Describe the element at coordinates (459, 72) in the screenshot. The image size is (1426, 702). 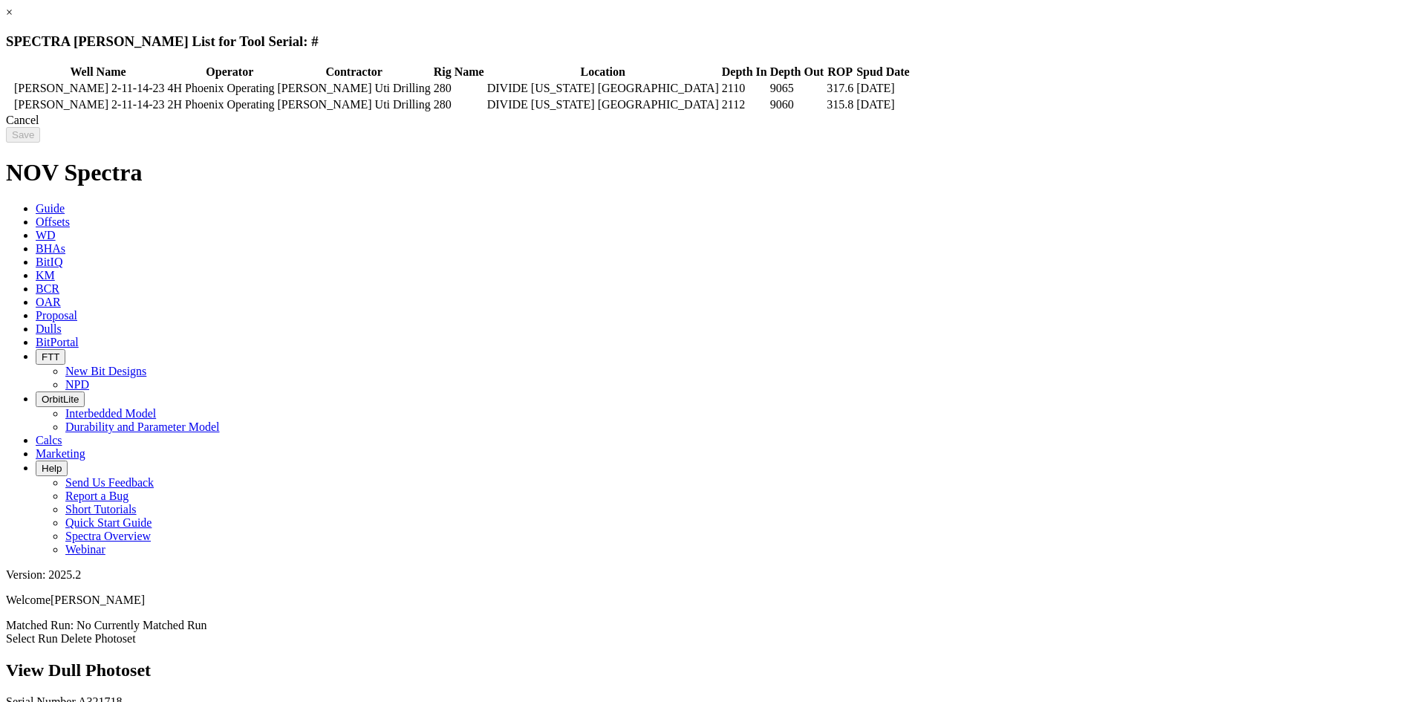
I see `th: Rig Name` at that location.